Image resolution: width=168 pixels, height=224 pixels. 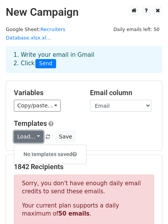 What do you see at coordinates (50, 154) in the screenshot?
I see `h6: No templates saved` at bounding box center [50, 154].